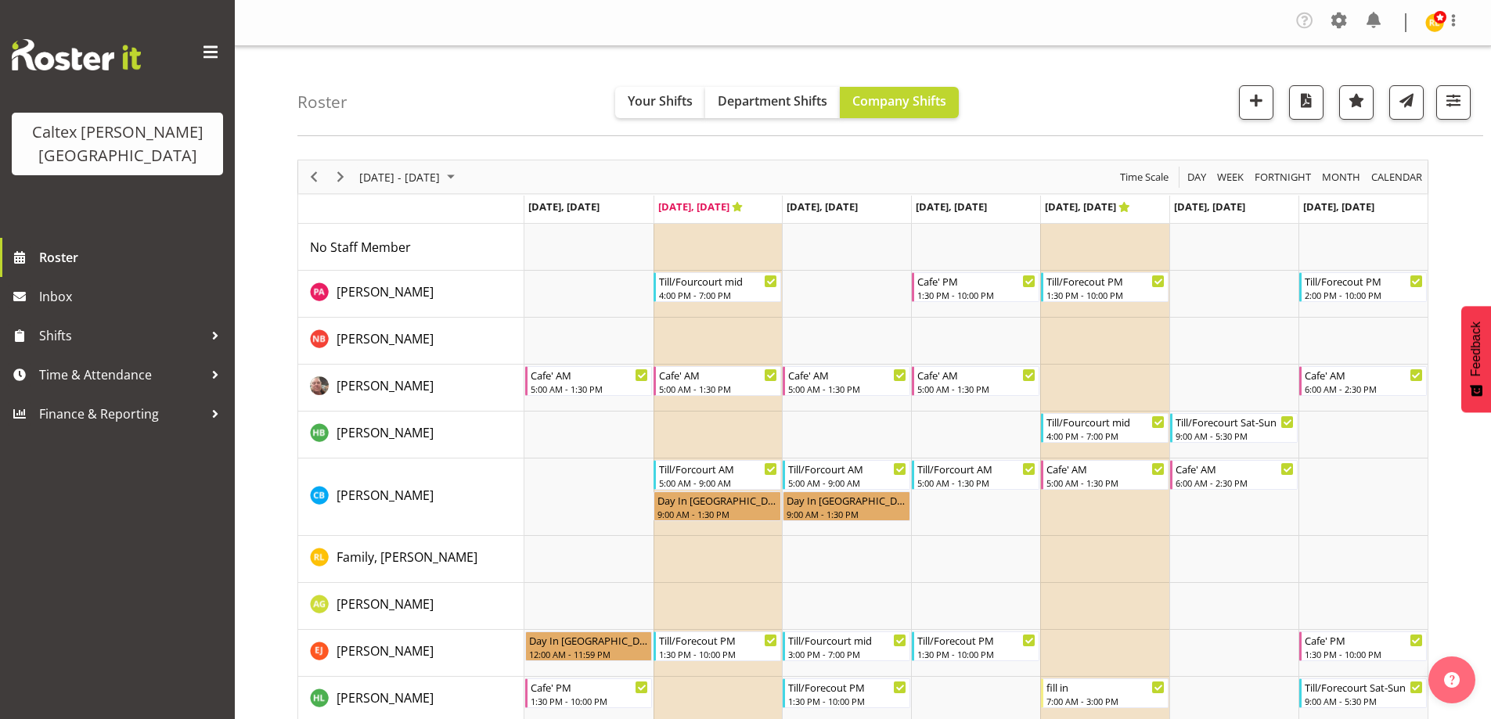  What do you see at coordinates (846, 506) in the screenshot?
I see `div: Bullock, Christopher"s event - Day In Lieu Begin From Wednesday, August 27, 2025 at 9:00:00 AM GM...` at bounding box center [846, 506].